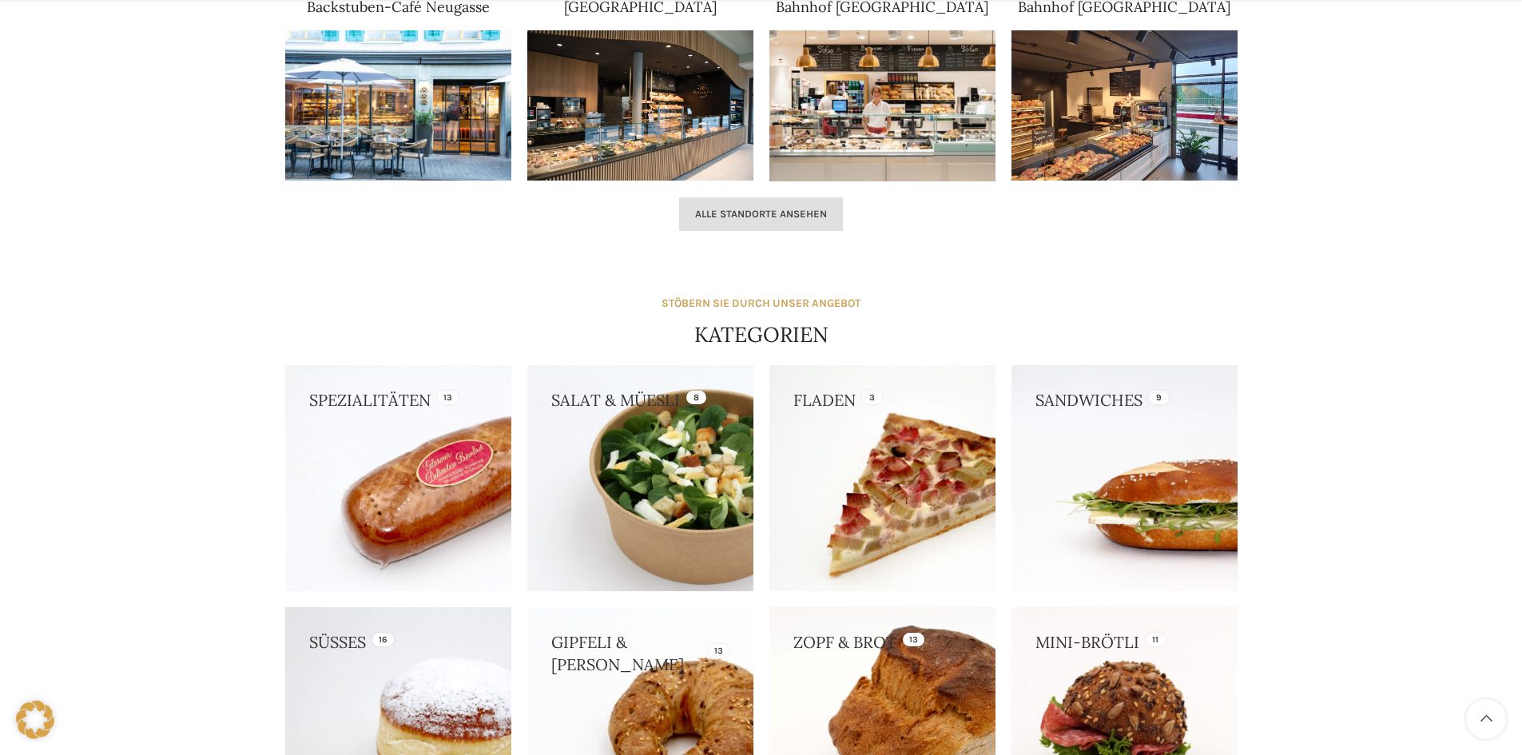 The height and width of the screenshot is (755, 1522). Describe the element at coordinates (761, 335) in the screenshot. I see `h4: KATEGORIEN` at that location.